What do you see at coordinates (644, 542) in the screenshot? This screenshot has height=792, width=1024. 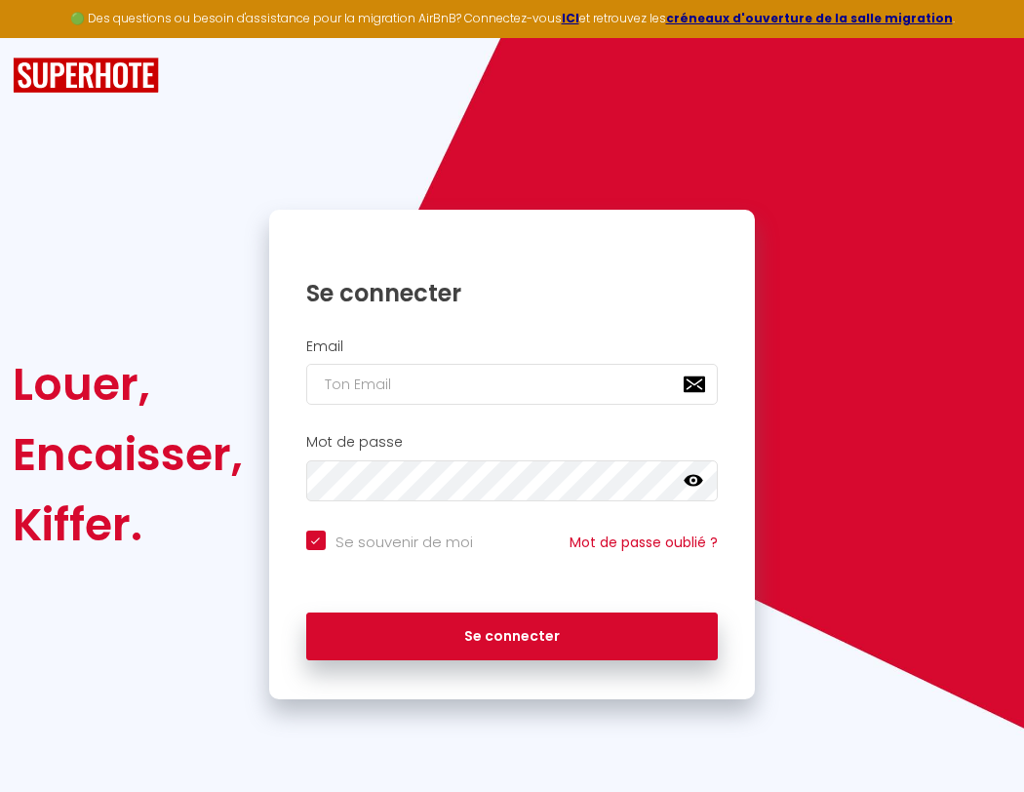 I see `a: Mot de passe oublié ?` at bounding box center [644, 542].